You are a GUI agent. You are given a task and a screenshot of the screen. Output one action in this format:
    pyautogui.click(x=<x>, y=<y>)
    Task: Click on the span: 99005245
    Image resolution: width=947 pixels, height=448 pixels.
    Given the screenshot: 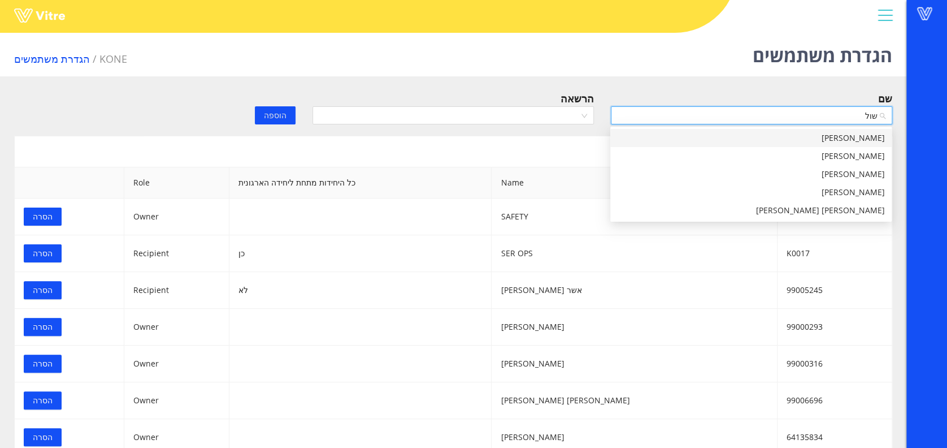 What is the action you would take?
    pyautogui.click(x=805, y=289)
    